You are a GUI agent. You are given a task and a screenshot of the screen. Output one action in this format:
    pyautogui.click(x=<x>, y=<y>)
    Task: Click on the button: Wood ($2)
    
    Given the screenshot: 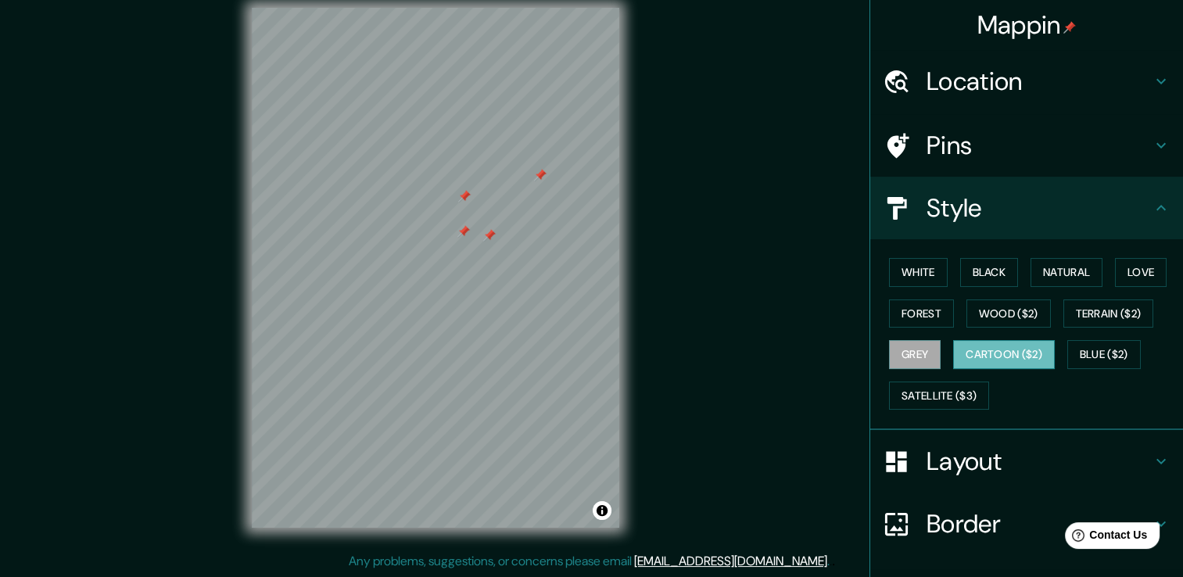 What is the action you would take?
    pyautogui.click(x=1008, y=313)
    